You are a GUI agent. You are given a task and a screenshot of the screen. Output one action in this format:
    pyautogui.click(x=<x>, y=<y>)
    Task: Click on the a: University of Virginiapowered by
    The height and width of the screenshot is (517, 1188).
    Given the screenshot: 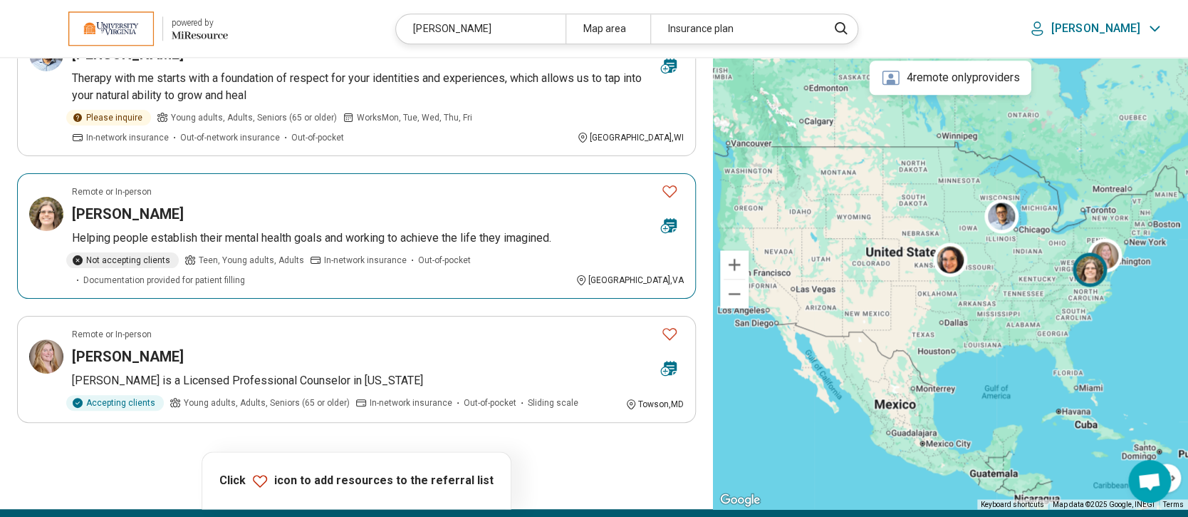 What is the action you would take?
    pyautogui.click(x=125, y=28)
    